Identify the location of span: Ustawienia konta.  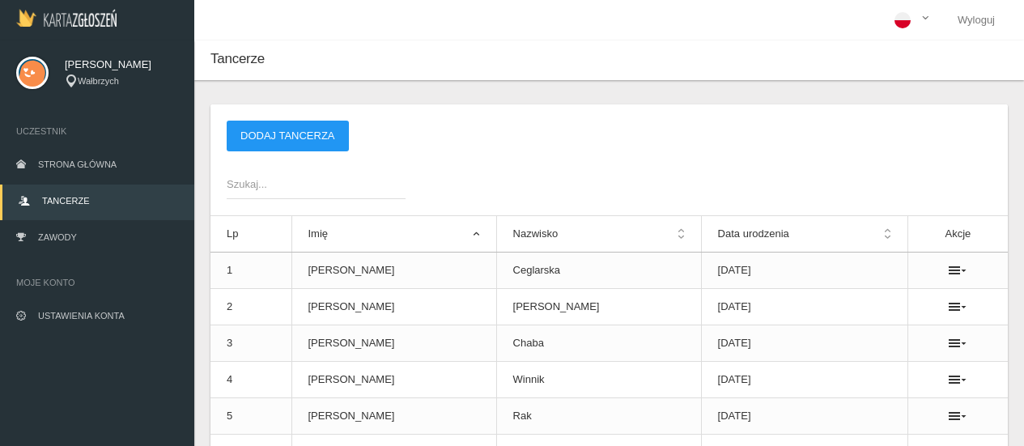
(81, 316).